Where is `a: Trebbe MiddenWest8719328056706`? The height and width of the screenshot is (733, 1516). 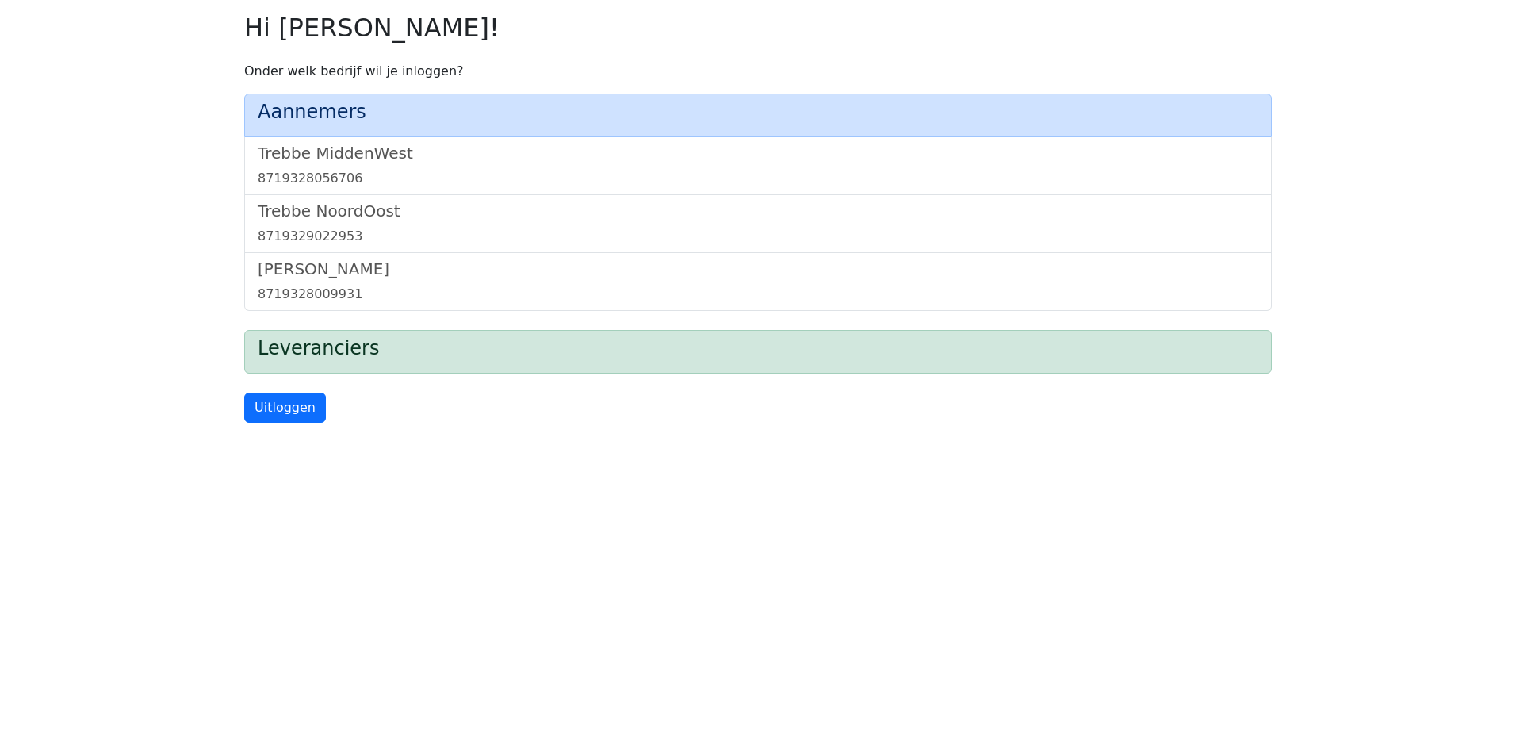
a: Trebbe MiddenWest8719328056706 is located at coordinates (758, 166).